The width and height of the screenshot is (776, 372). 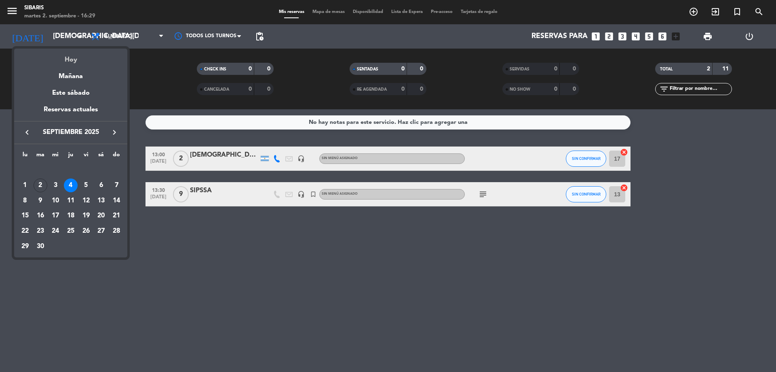 What do you see at coordinates (55, 231) in the screenshot?
I see `div: 24` at bounding box center [55, 231].